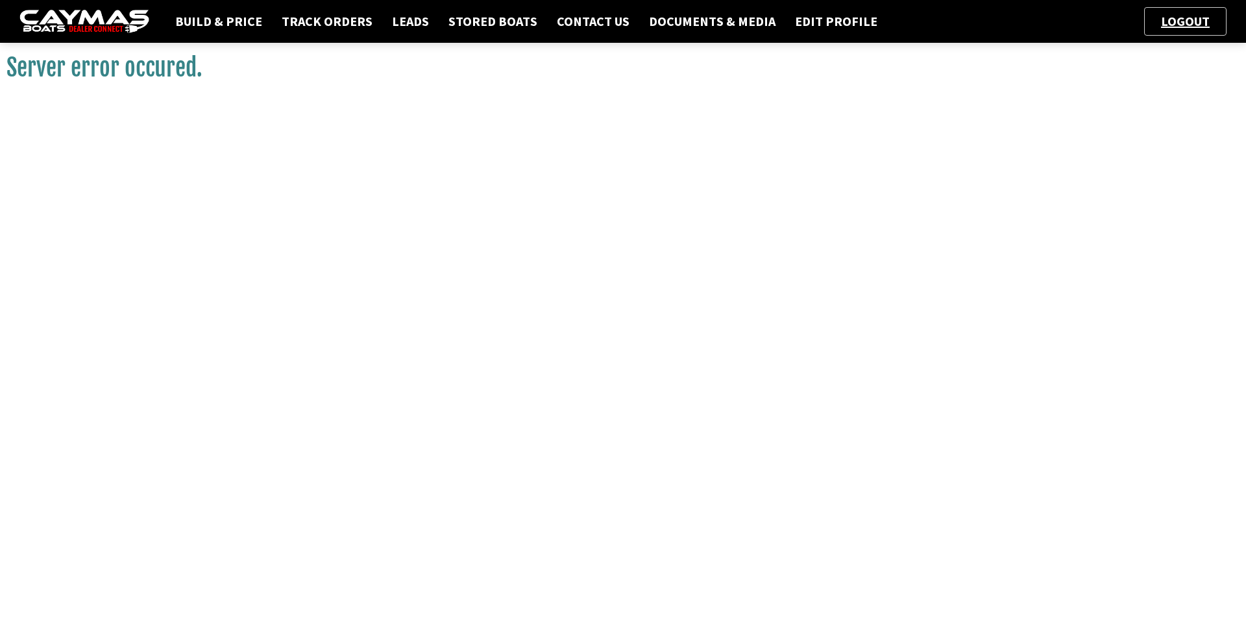  I want to click on a: Leads, so click(410, 21).